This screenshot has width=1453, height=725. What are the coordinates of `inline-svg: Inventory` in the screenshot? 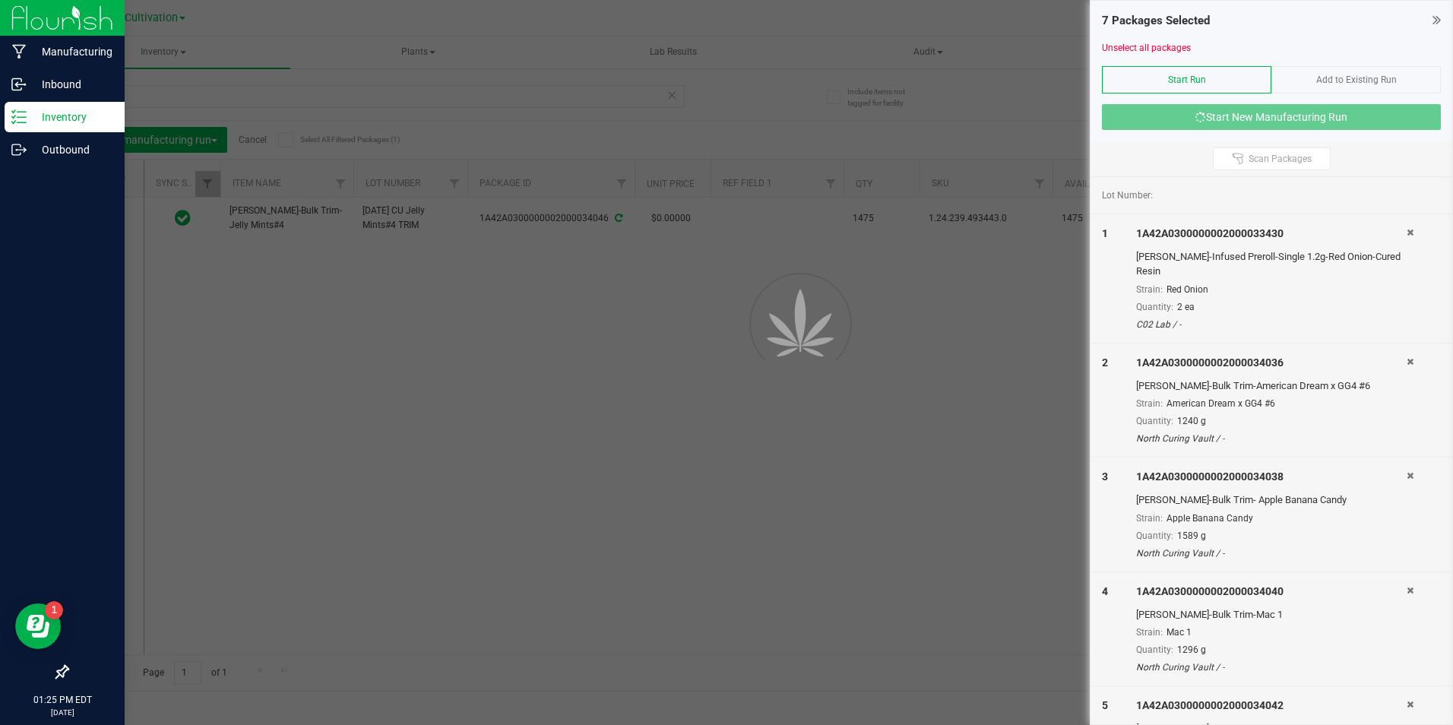 It's located at (19, 117).